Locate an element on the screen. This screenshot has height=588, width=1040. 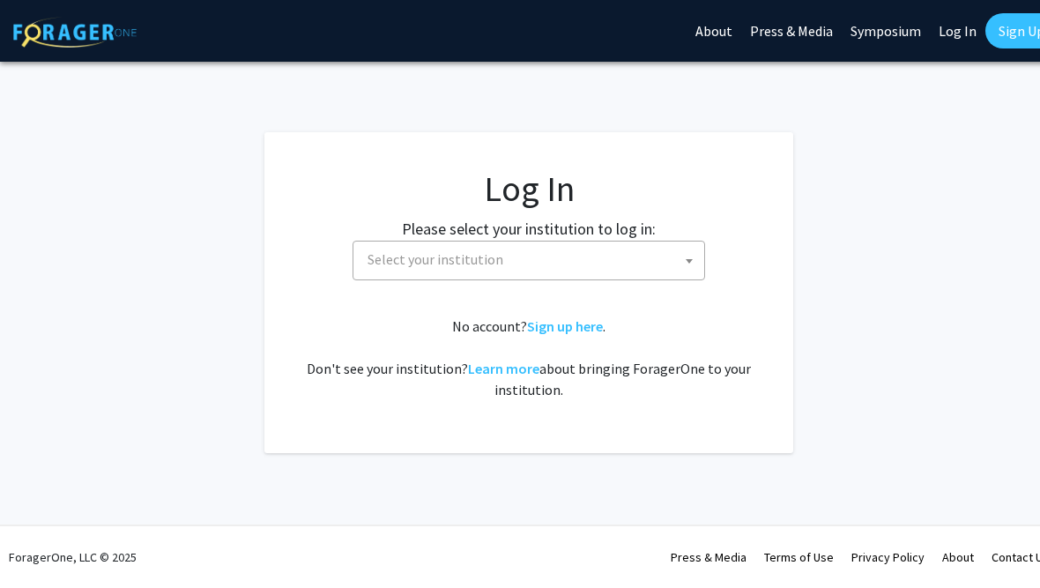
label: Please select your institution to log in: is located at coordinates (529, 228).